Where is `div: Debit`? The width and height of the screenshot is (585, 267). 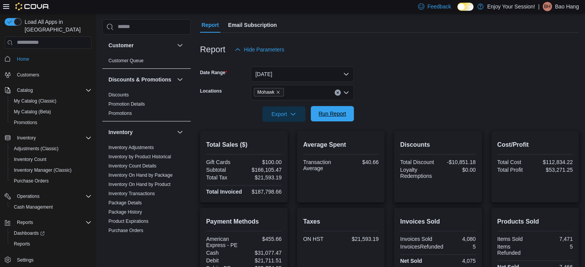
div: Debit is located at coordinates (224, 261).